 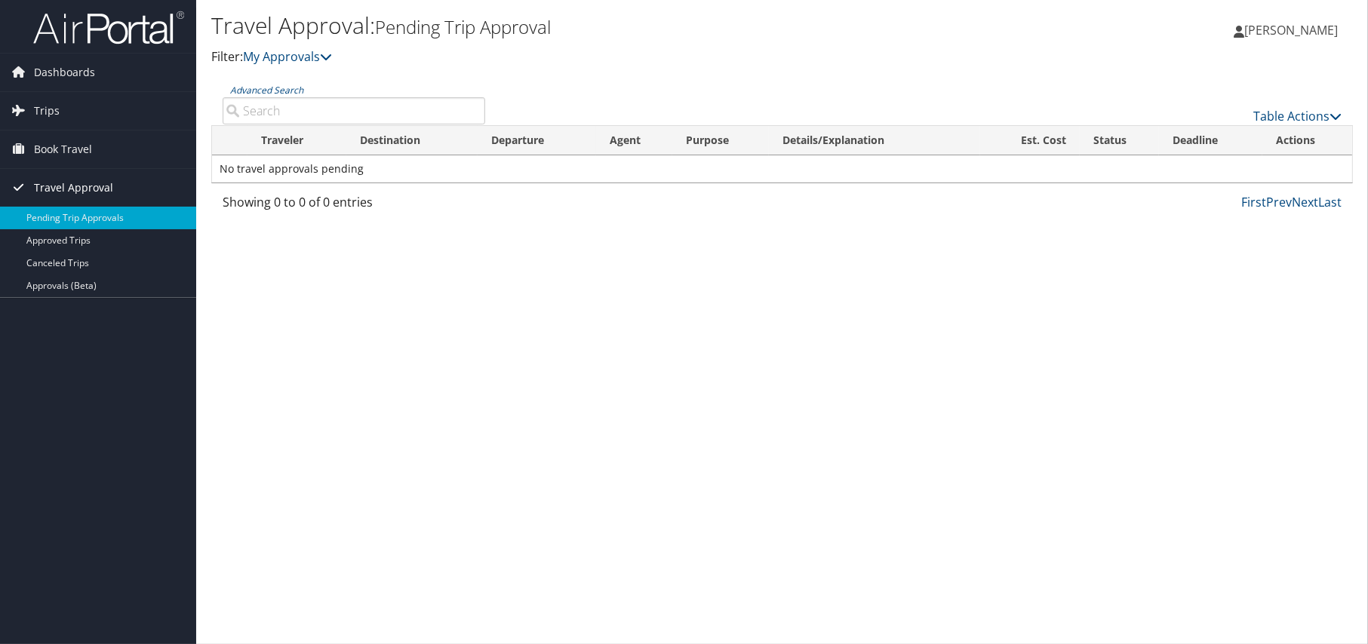 What do you see at coordinates (64, 72) in the screenshot?
I see `span: Dashboards` at bounding box center [64, 72].